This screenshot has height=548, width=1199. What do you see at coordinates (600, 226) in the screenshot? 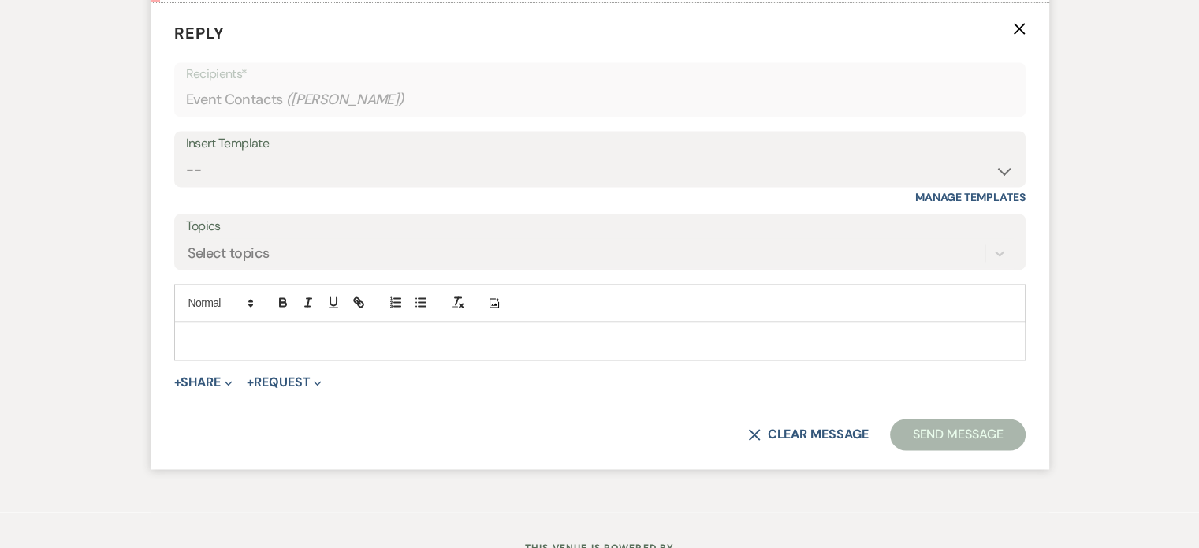
I see `label: Topics` at bounding box center [600, 226].